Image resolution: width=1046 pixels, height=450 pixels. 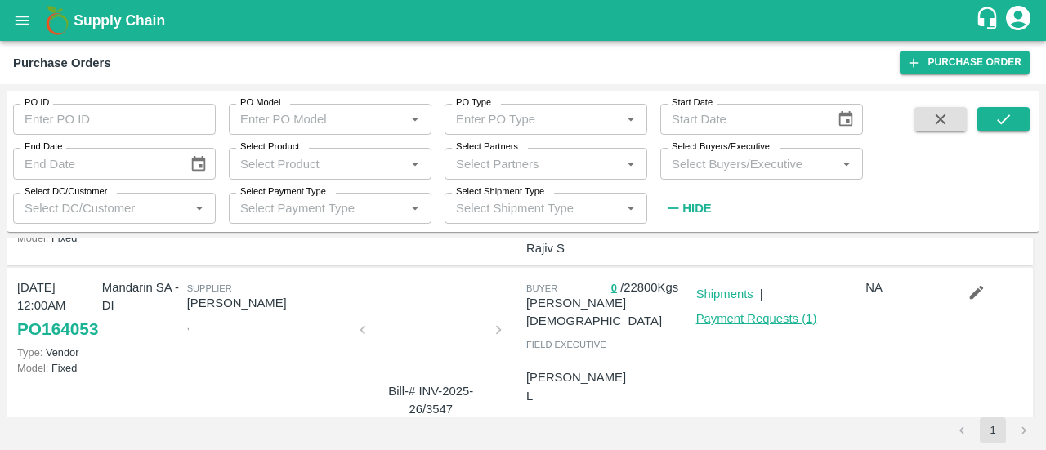 What do you see at coordinates (29, 352) in the screenshot?
I see `span: Type:` at bounding box center [29, 352].